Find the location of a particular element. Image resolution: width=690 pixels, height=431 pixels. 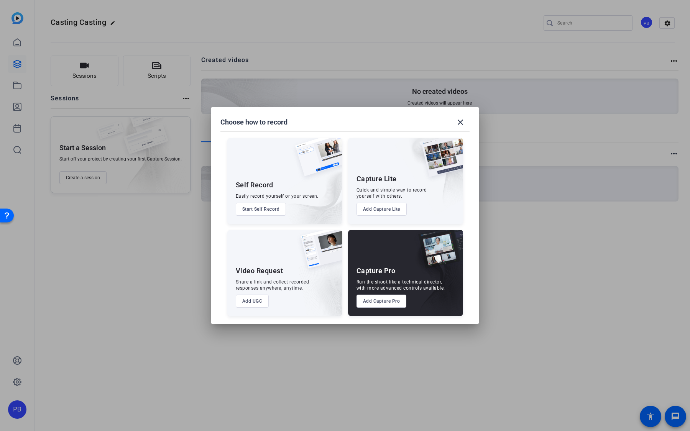

img: capture-lite.png is located at coordinates (439, 161).